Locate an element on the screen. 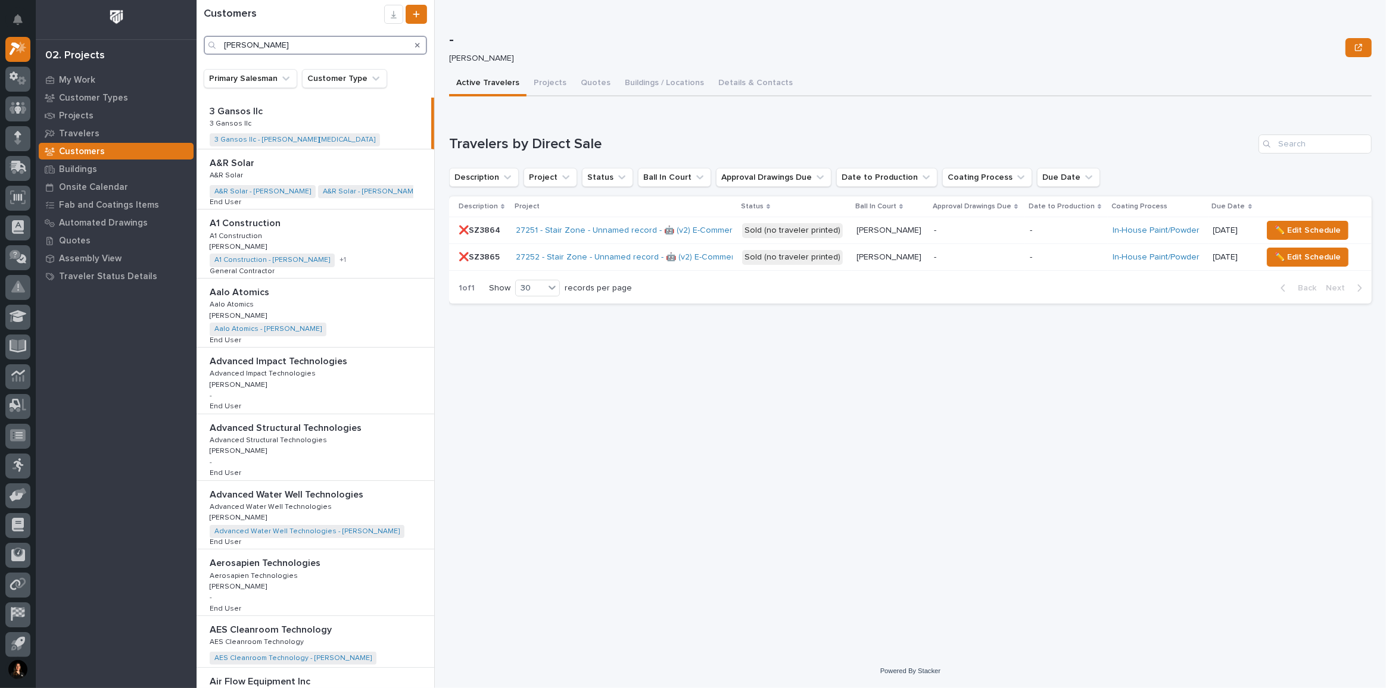  p: Project is located at coordinates (527, 207).